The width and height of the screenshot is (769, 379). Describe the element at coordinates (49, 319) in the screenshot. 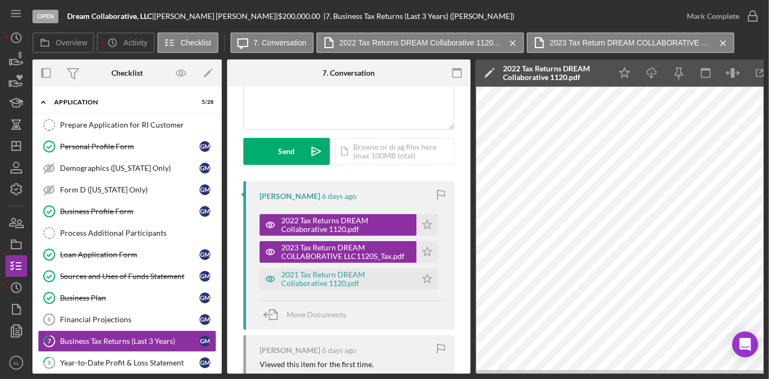

I see `tspan: 6` at that location.